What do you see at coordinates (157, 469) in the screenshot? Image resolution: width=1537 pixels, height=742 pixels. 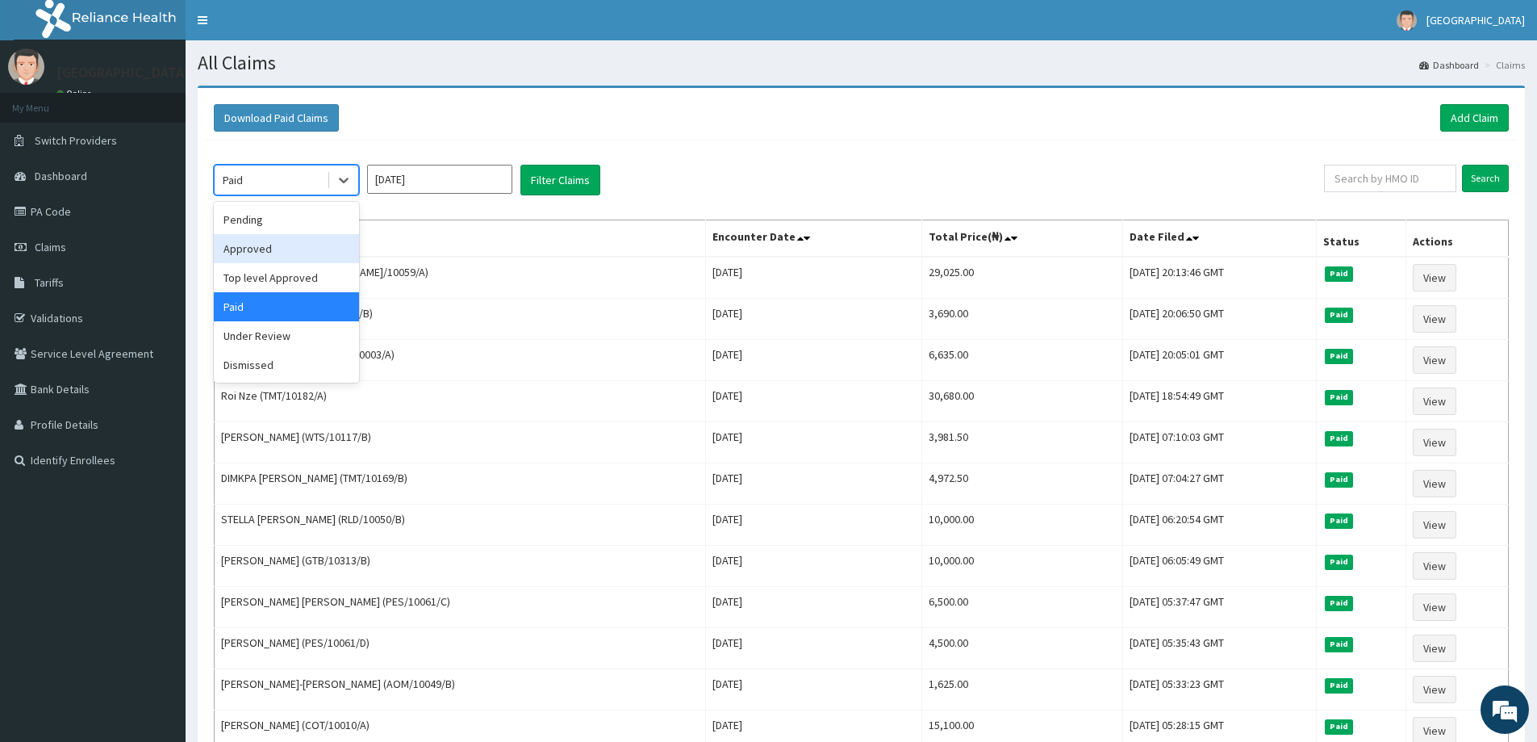 I see `textarea: Type your message and hit 'Enter'` at bounding box center [157, 469].